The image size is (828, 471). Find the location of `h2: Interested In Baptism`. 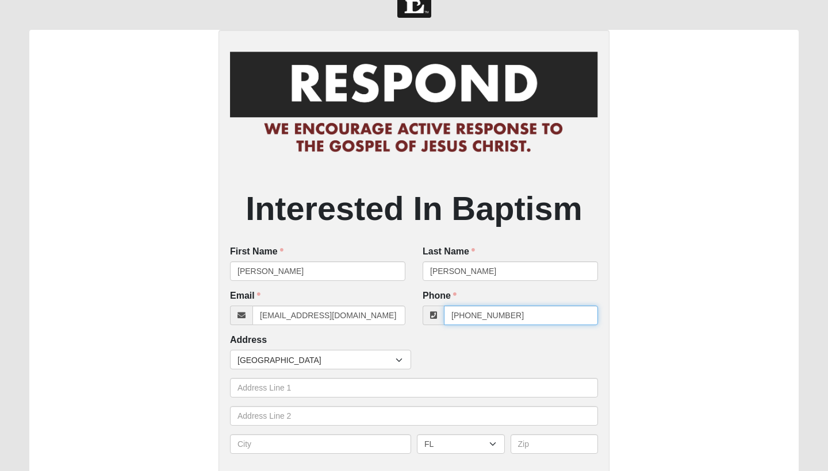

h2: Interested In Baptism is located at coordinates (414, 209).